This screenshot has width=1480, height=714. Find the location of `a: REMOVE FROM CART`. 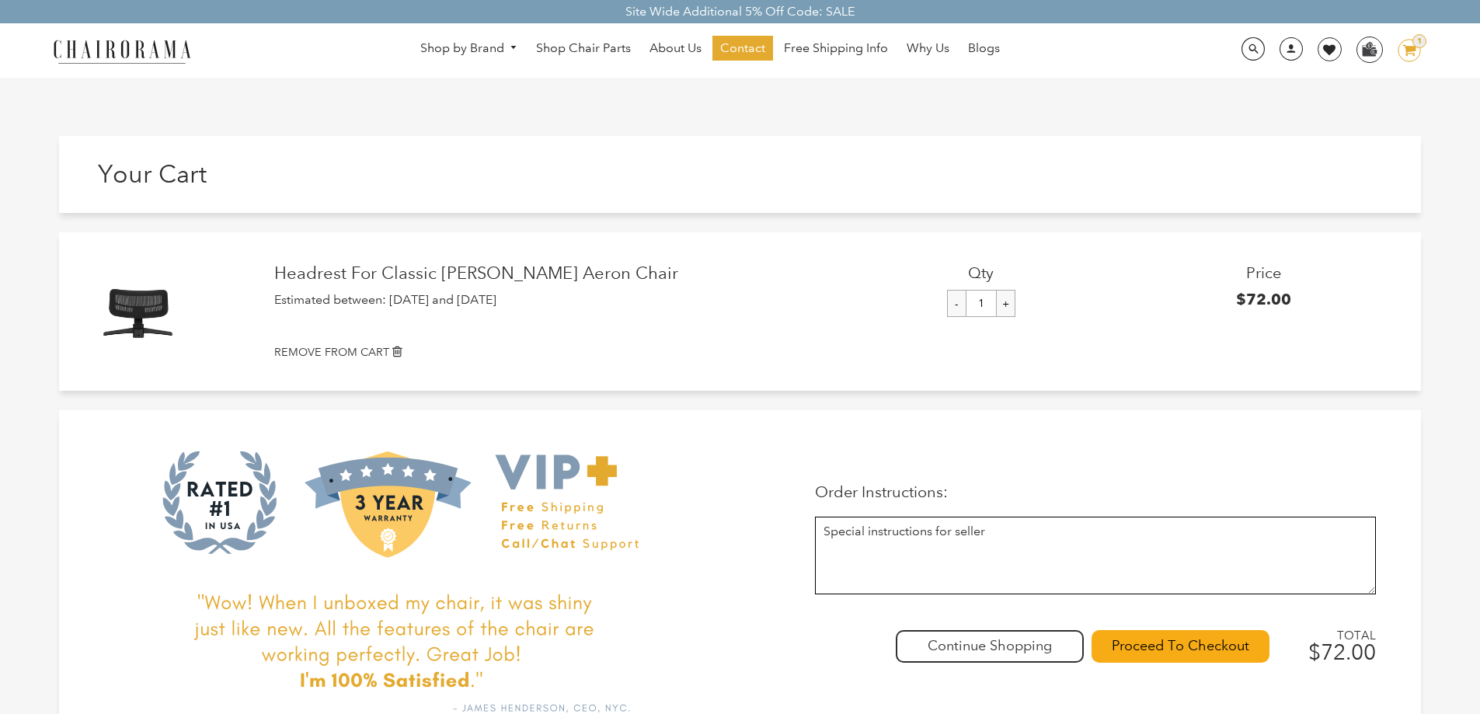

a: REMOVE FROM CART is located at coordinates (840, 352).